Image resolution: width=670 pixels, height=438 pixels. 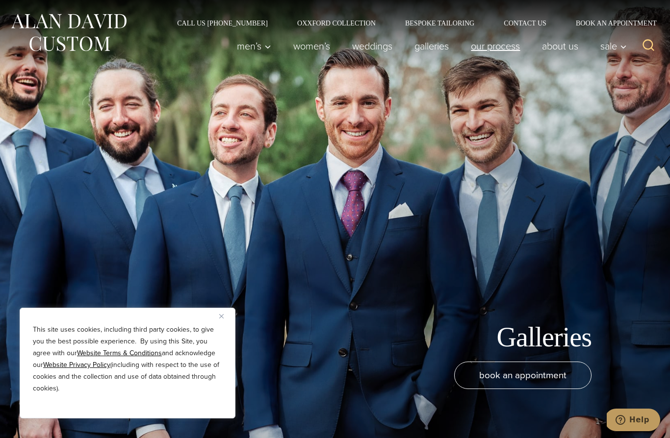 What do you see at coordinates (495, 46) in the screenshot?
I see `a: Our Process` at bounding box center [495, 46].